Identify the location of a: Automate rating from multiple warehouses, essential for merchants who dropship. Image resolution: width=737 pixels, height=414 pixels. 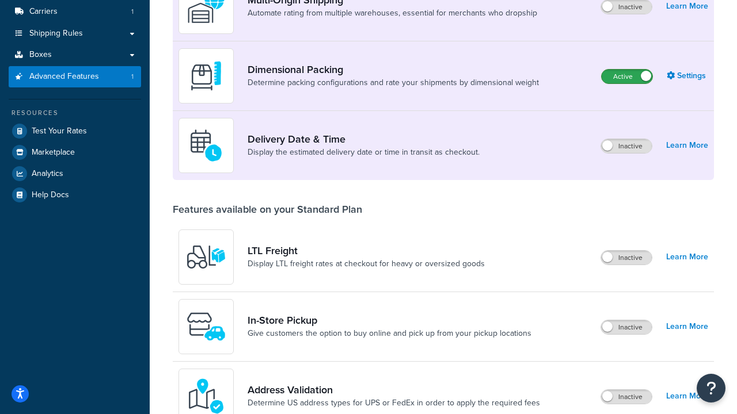
(392, 13).